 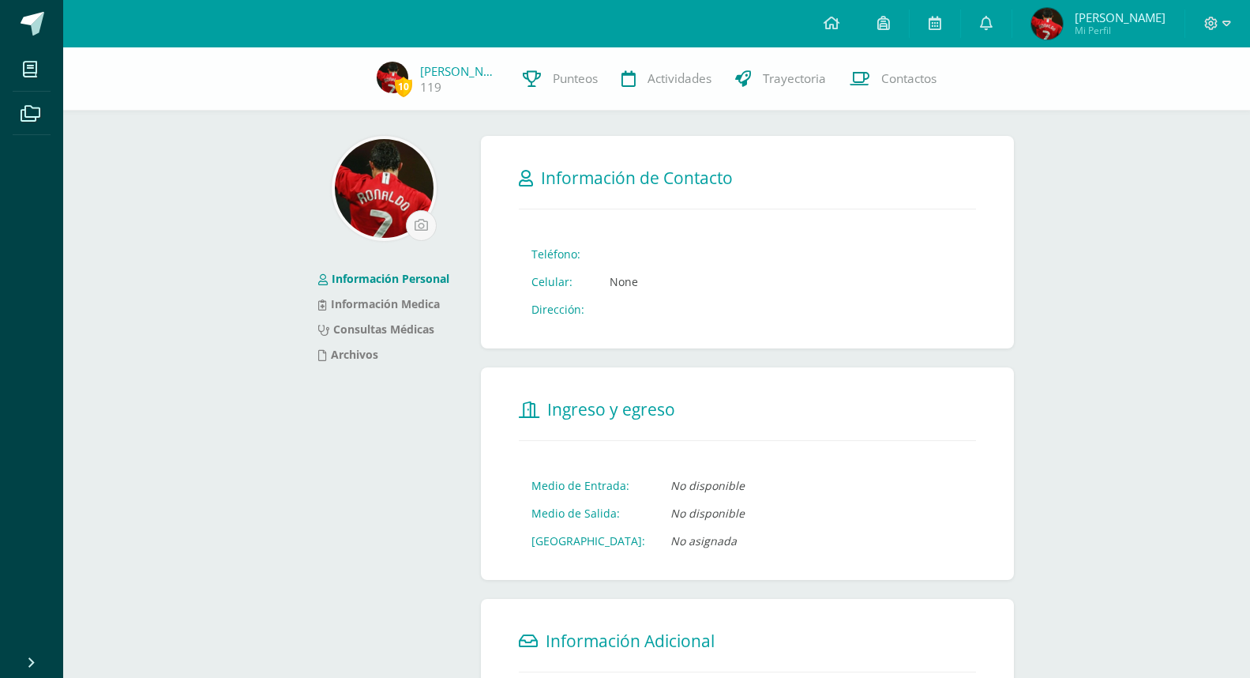 I want to click on a: Punteos, so click(x=560, y=79).